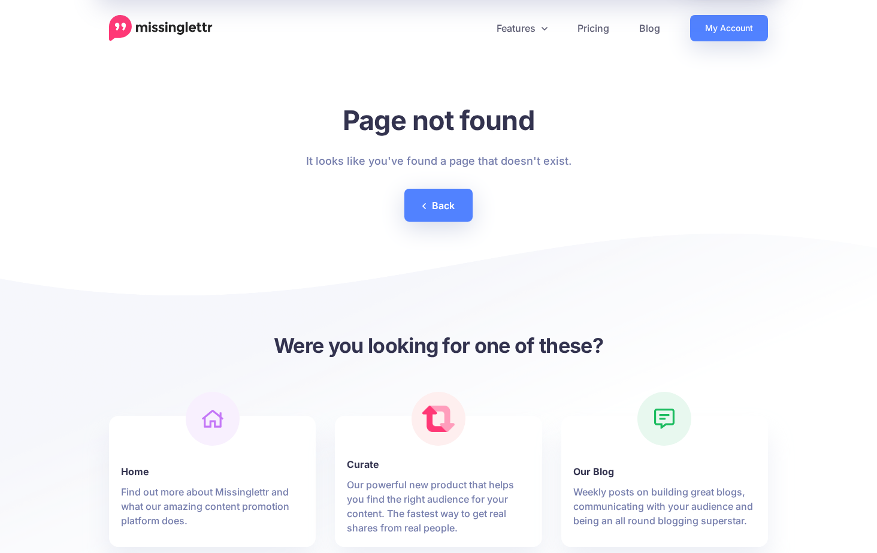  Describe the element at coordinates (649, 28) in the screenshot. I see `a: Blog` at that location.